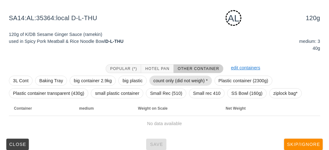 This screenshot has height=150, width=329. Describe the element at coordinates (243, 81) in the screenshot. I see `span: Plastic container (2300g)` at that location.